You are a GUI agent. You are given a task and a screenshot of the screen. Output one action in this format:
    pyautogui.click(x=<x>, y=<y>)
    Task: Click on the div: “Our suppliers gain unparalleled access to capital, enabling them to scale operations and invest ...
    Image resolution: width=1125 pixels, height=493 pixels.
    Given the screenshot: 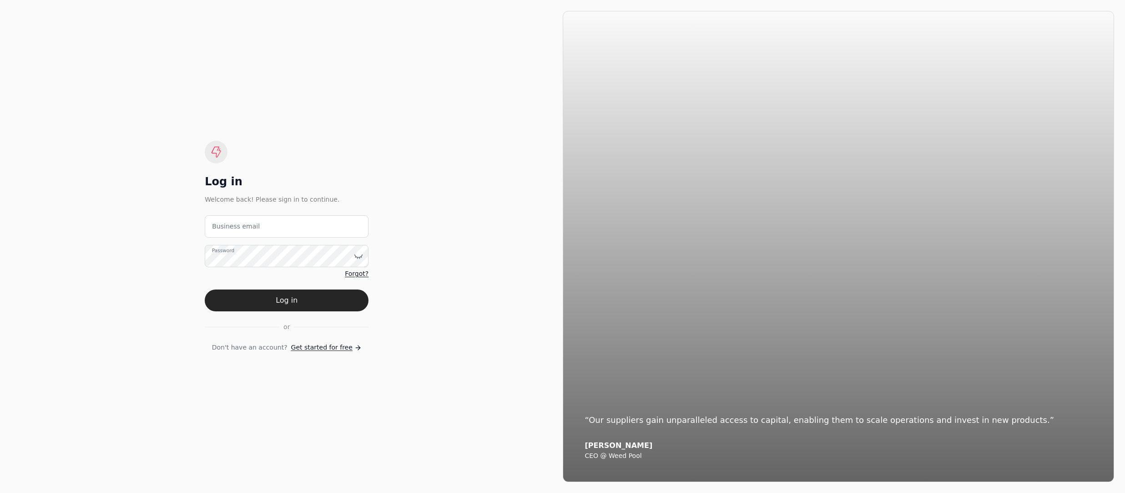 What is the action you would take?
    pyautogui.click(x=838, y=420)
    